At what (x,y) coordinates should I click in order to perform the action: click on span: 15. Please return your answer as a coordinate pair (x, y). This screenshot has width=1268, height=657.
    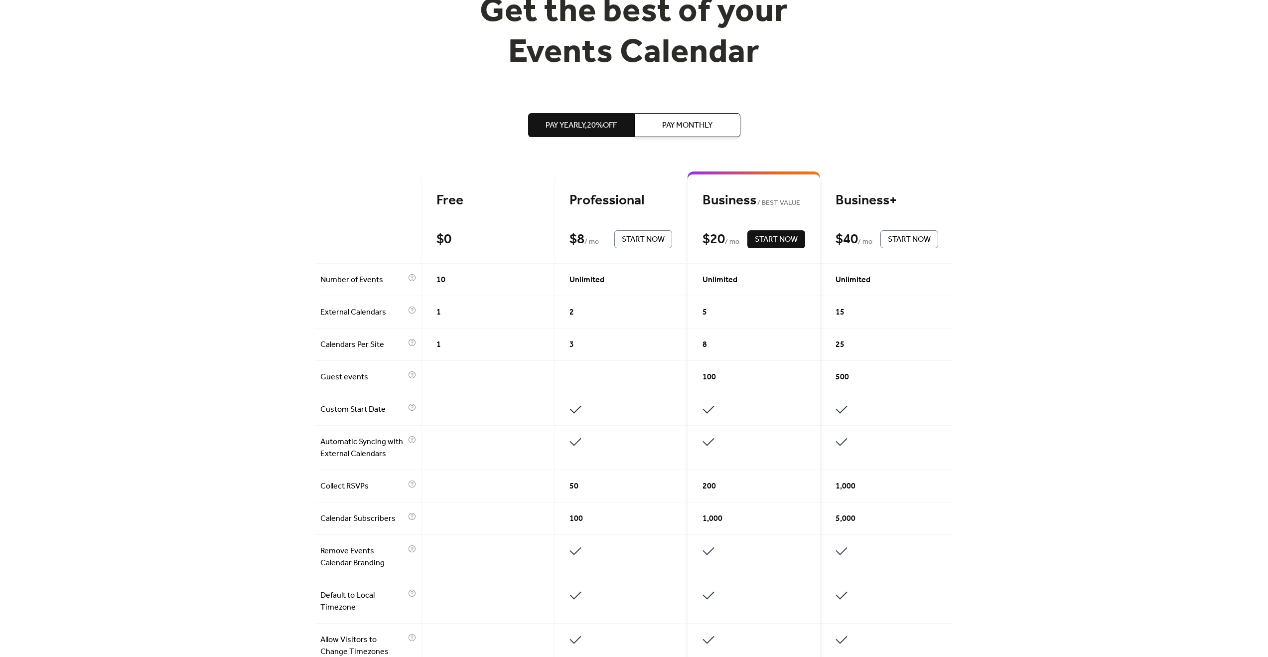
    Looking at the image, I should click on (840, 312).